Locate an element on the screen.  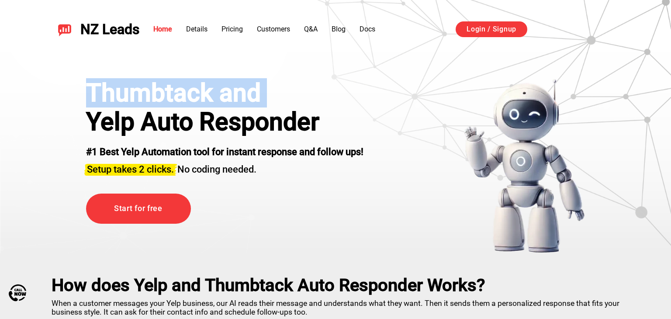
a: Details is located at coordinates (197, 29).